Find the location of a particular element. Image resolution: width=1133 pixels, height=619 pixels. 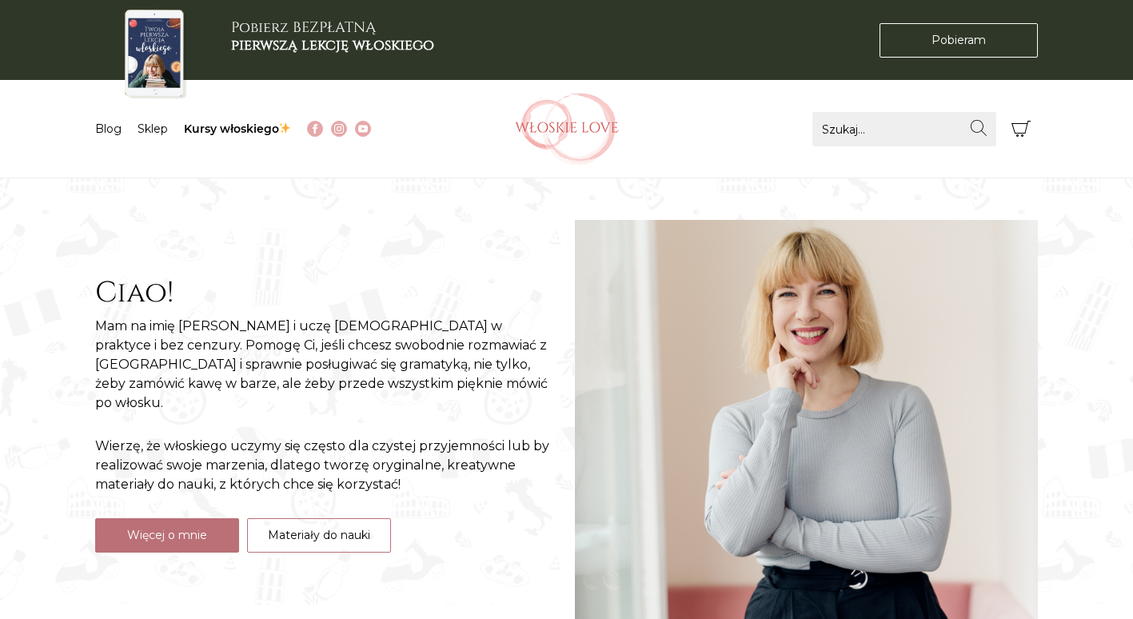

a: Więcej o mnie is located at coordinates (167, 535).